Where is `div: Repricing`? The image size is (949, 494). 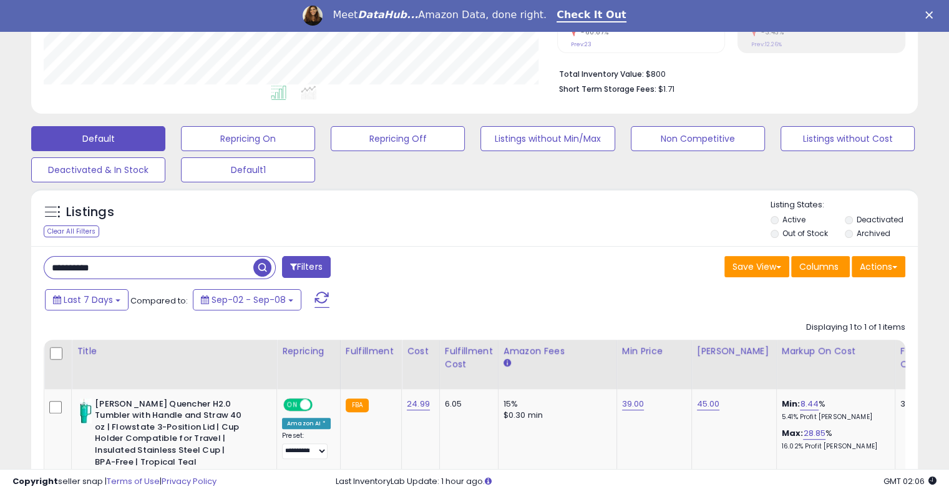 div: Repricing is located at coordinates (308, 351).